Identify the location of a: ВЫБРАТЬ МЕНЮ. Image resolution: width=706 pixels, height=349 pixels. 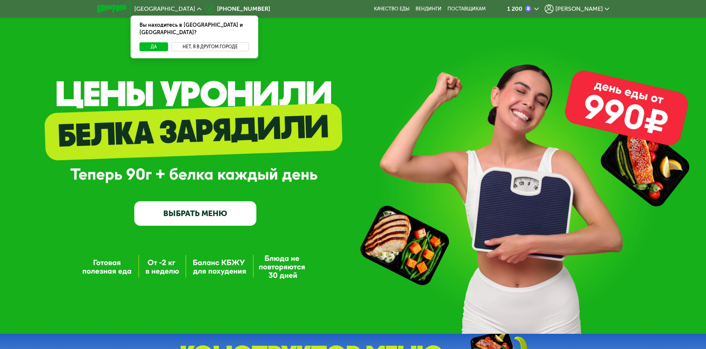
(195, 213).